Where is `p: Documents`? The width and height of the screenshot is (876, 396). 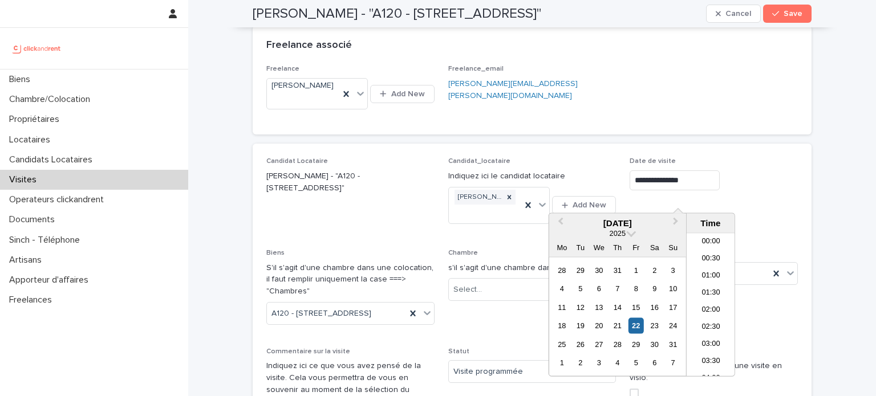
p: Documents is located at coordinates (34, 220).